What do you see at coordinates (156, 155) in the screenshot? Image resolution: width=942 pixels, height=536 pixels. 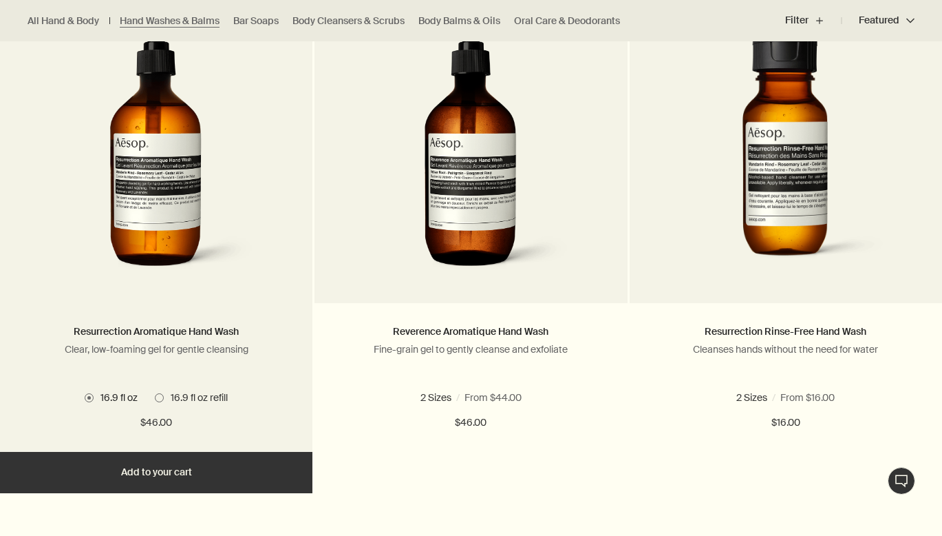 I see `img: Resurrection Aromatique Hand Wash with pump` at bounding box center [156, 155].